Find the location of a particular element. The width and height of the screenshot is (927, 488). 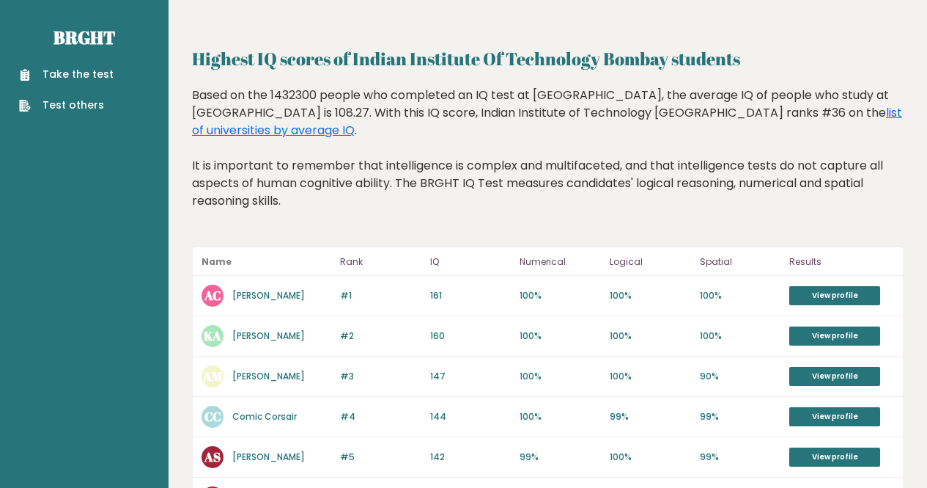

h2: Highest IQ scores of Indian Institute Of Technology Bombay students is located at coordinates (548, 59).